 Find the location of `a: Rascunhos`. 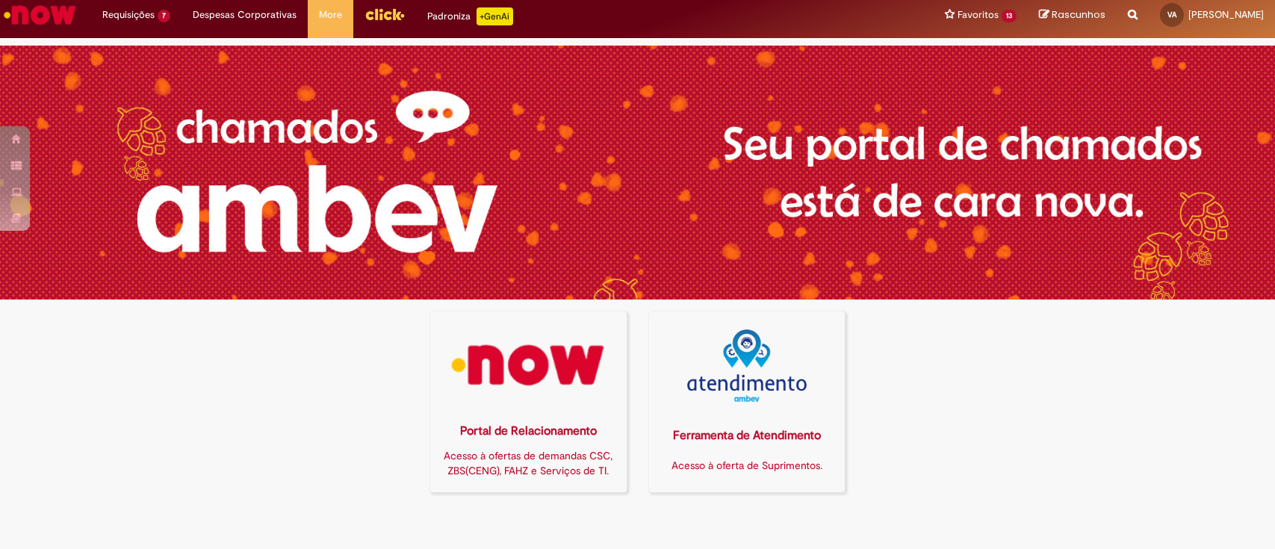

a: Rascunhos is located at coordinates (1072, 15).